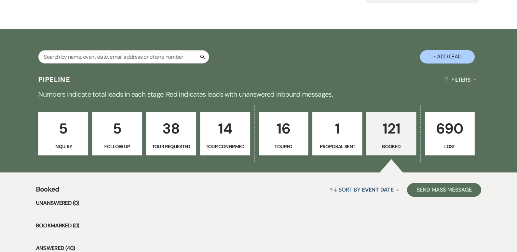 This screenshot has height=252, width=517. Describe the element at coordinates (450, 134) in the screenshot. I see `a: 690Lost` at that location.